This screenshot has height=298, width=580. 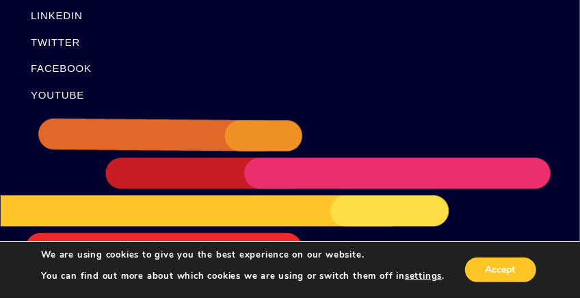 What do you see at coordinates (501, 269) in the screenshot?
I see `button: Accept` at bounding box center [501, 269].